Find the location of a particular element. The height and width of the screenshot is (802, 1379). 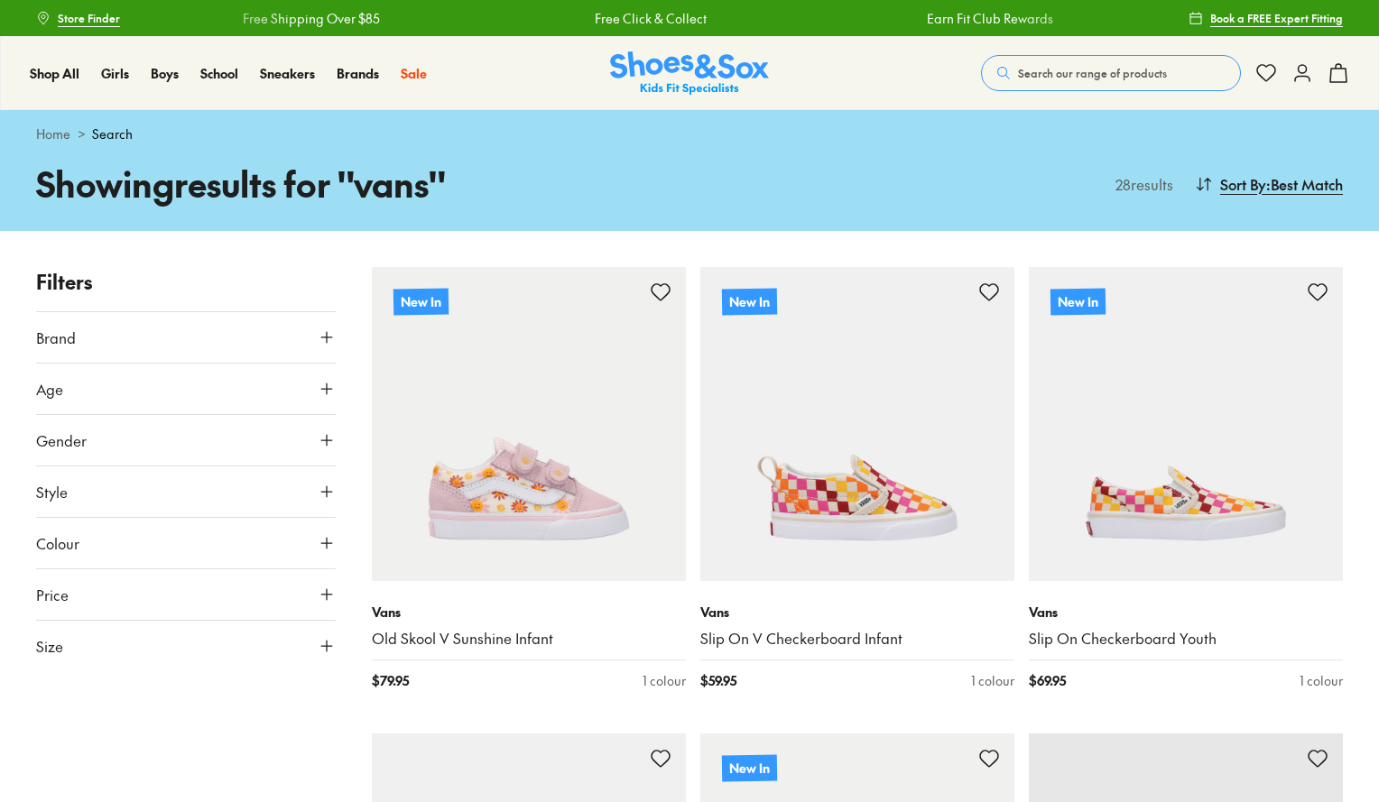

a: Old Skool V Sunshine Infant is located at coordinates (529, 639).